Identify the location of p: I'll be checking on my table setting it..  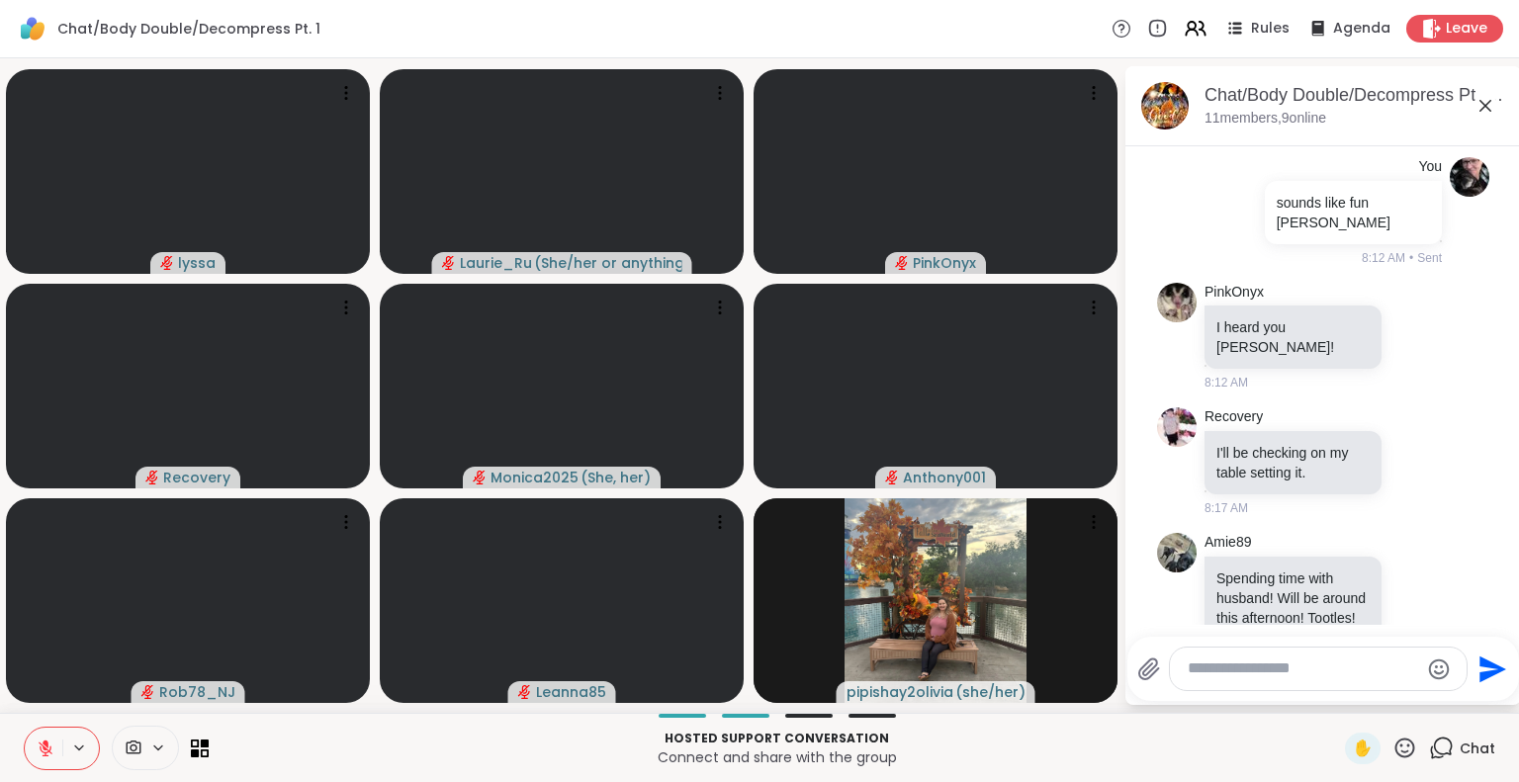
(1292, 463).